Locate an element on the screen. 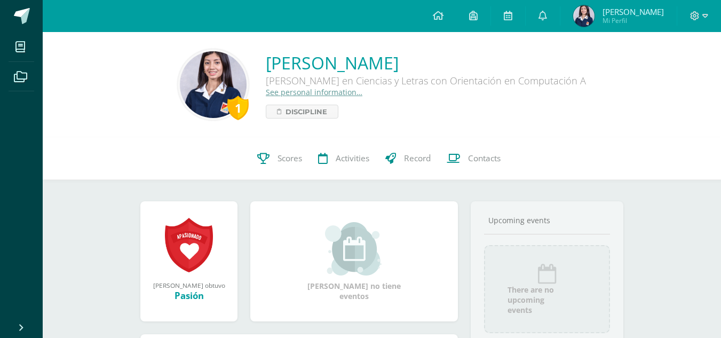 Image resolution: width=721 pixels, height=338 pixels. div: Pasión is located at coordinates (189, 295).